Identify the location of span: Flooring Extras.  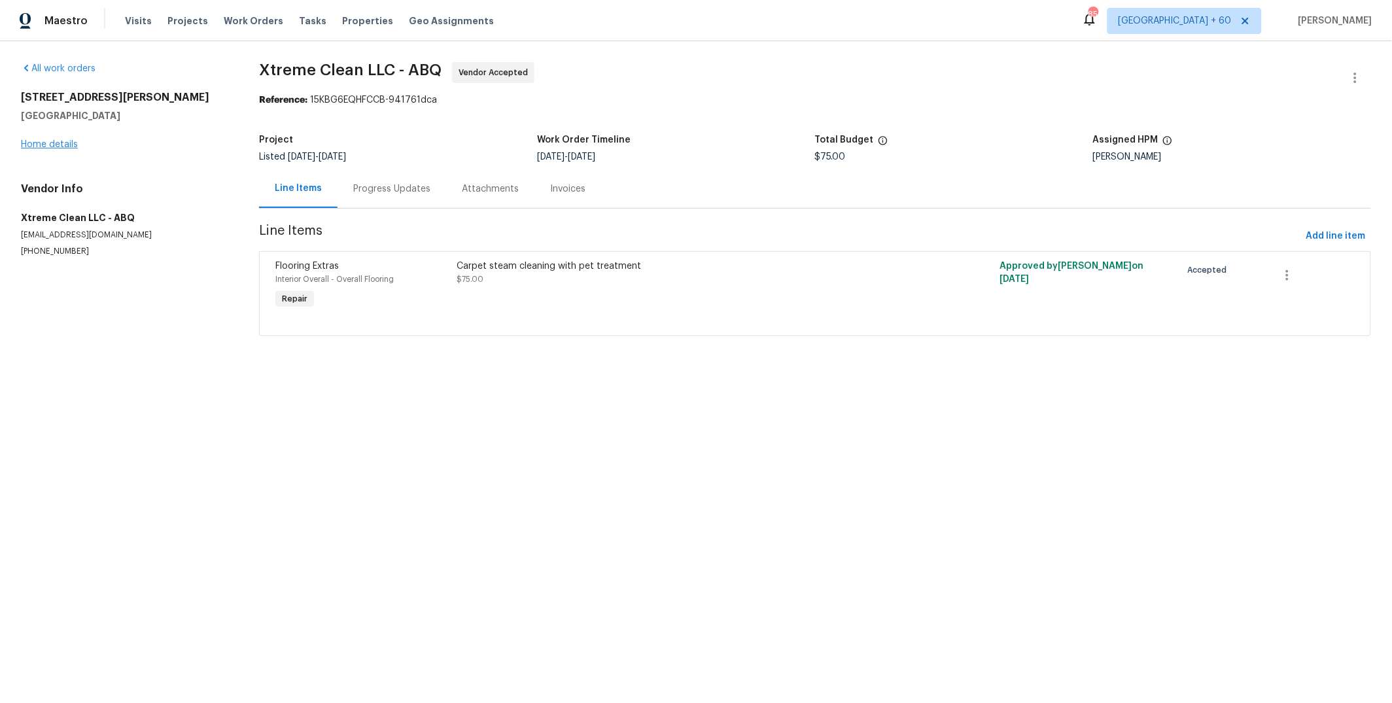
(307, 266).